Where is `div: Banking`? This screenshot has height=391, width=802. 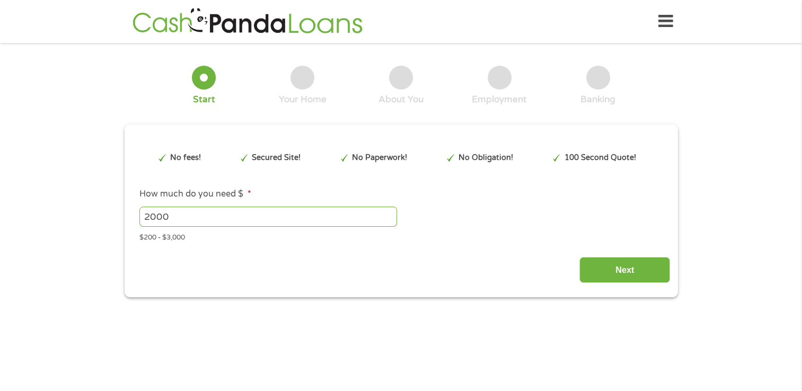
div: Banking is located at coordinates (598, 100).